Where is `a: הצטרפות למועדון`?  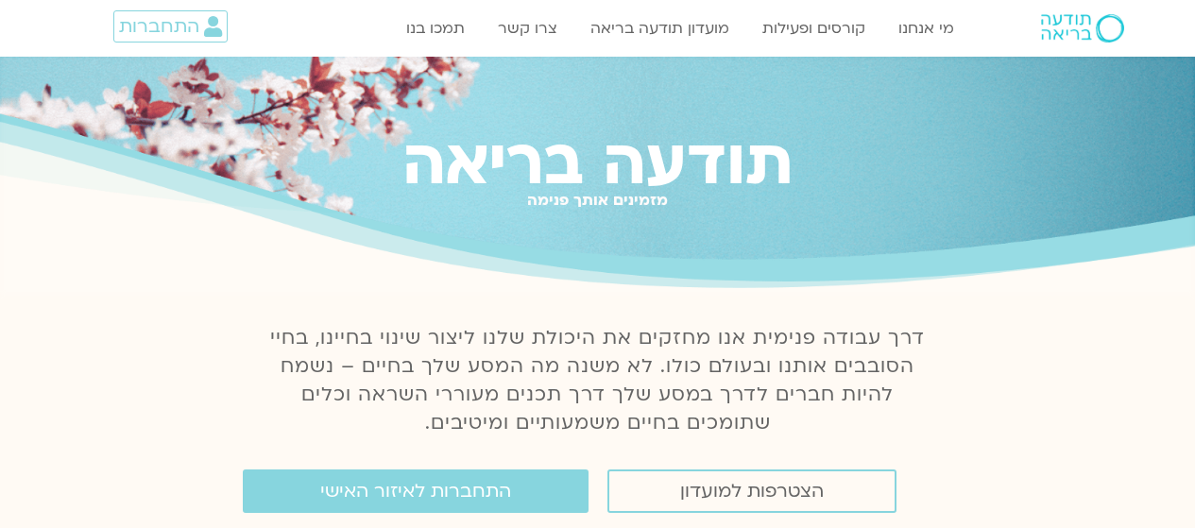 a: הצטרפות למועדון is located at coordinates (752, 491).